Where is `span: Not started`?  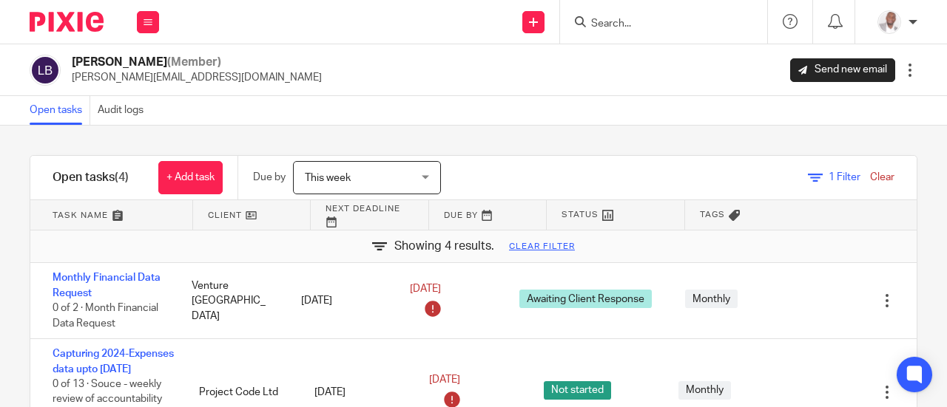
span: Not started is located at coordinates (577, 390).